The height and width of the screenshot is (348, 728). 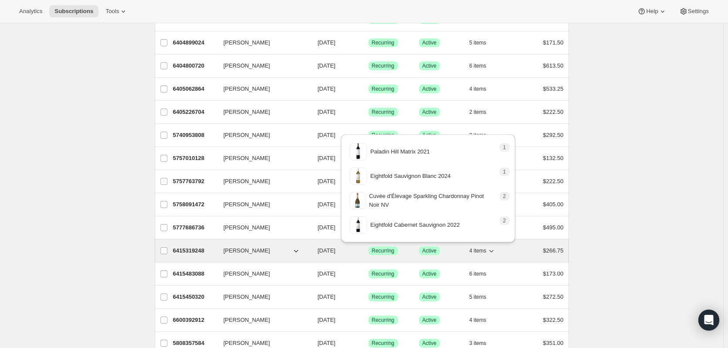 What do you see at coordinates (483, 274) in the screenshot?
I see `button: 6 items` at bounding box center [483, 274].